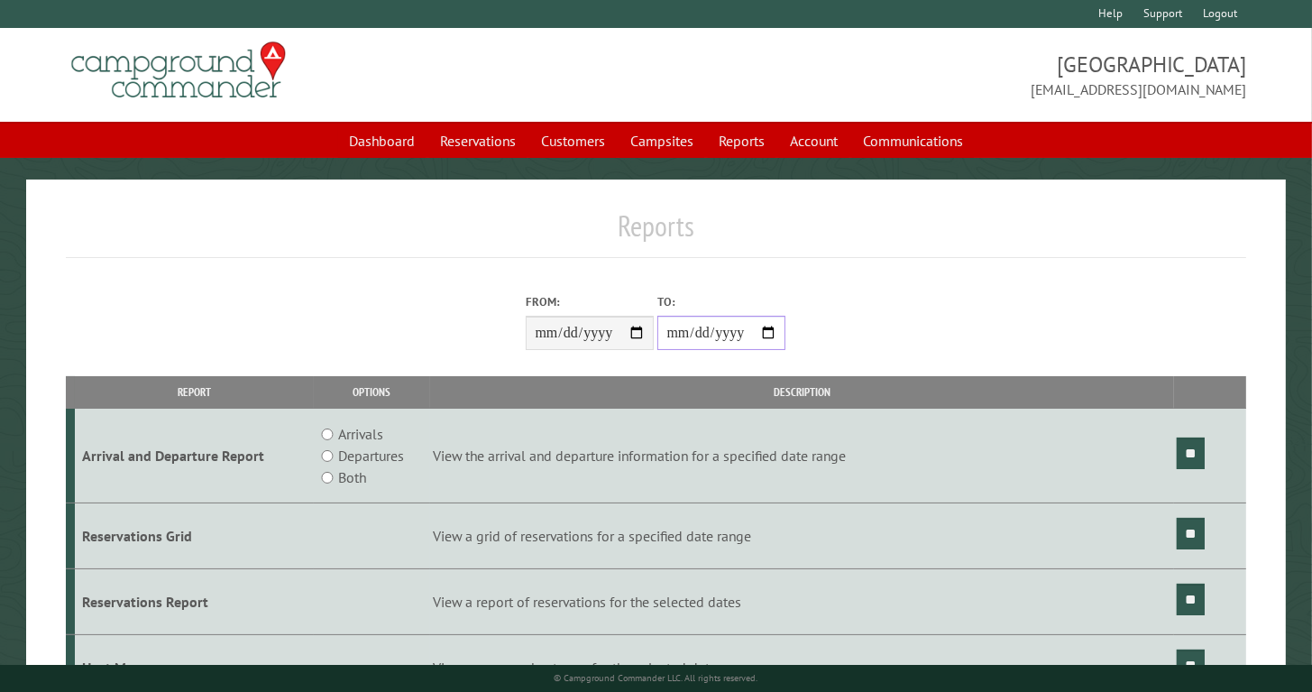 The height and width of the screenshot is (692, 1312). Describe the element at coordinates (573, 141) in the screenshot. I see `a: Customers` at that location.